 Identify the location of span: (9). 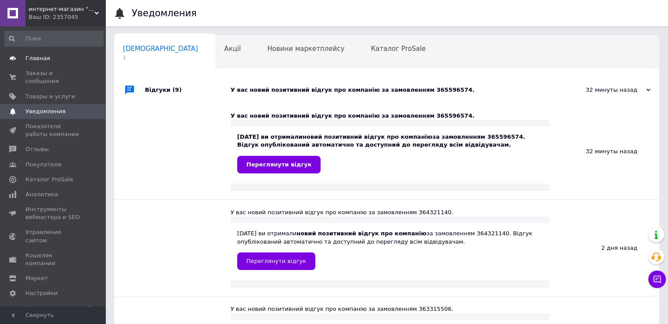
(177, 90).